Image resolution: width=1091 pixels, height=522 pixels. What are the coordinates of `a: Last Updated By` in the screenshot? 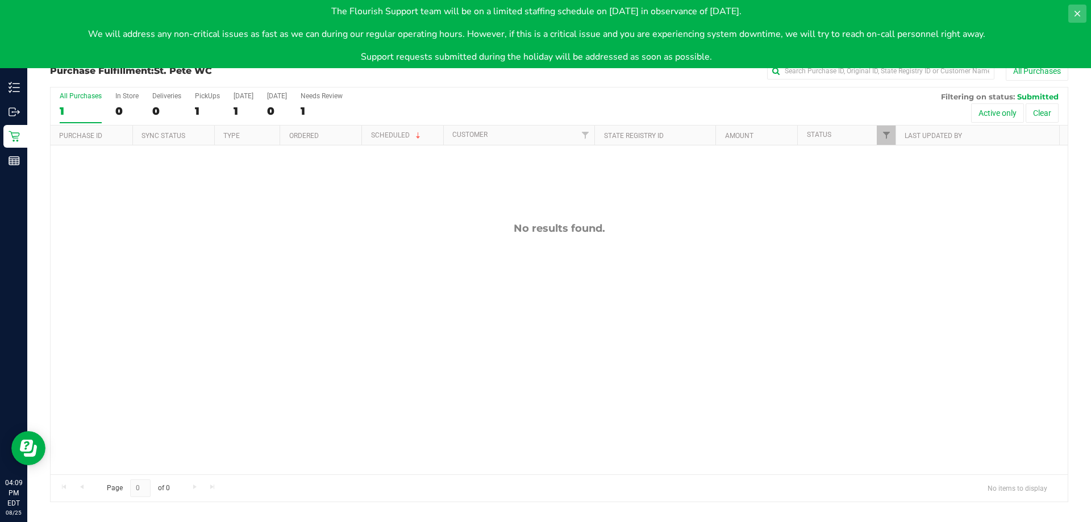 It's located at (933, 136).